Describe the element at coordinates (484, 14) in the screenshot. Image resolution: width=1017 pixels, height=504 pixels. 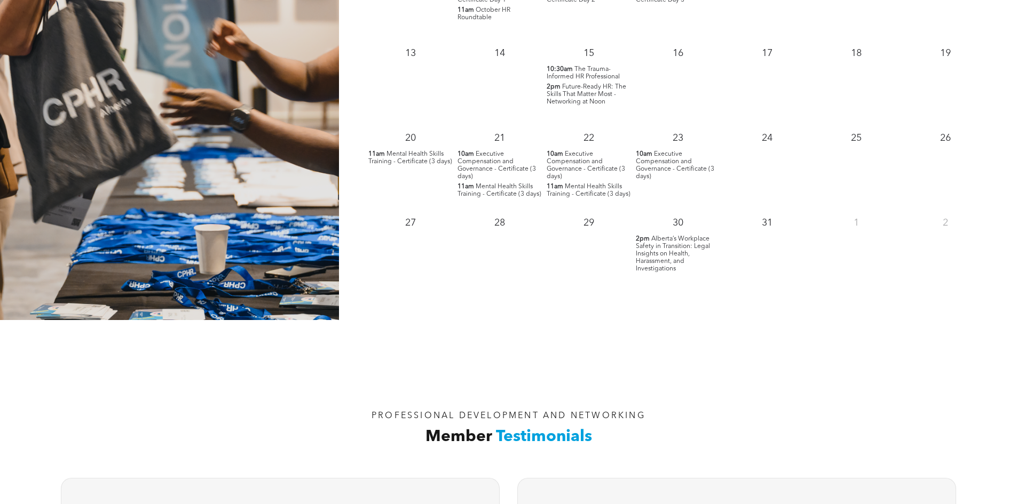
I see `span: October HR Roundtable` at that location.